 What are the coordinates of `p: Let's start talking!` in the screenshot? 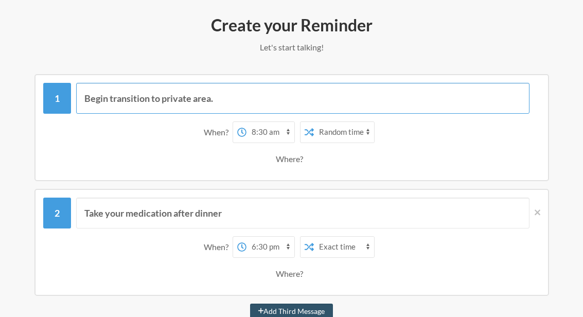 It's located at (291, 47).